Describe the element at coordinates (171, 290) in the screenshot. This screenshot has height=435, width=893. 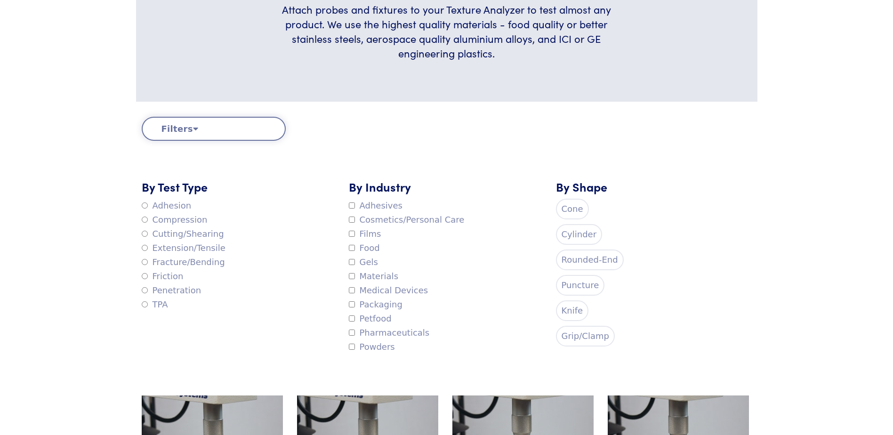
I see `label: Penetration` at that location.